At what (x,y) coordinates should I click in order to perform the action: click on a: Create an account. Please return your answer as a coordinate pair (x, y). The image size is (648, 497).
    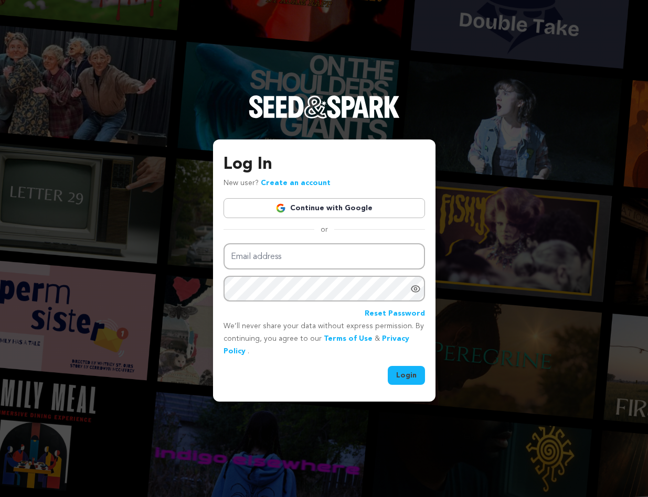
    Looking at the image, I should click on (295, 183).